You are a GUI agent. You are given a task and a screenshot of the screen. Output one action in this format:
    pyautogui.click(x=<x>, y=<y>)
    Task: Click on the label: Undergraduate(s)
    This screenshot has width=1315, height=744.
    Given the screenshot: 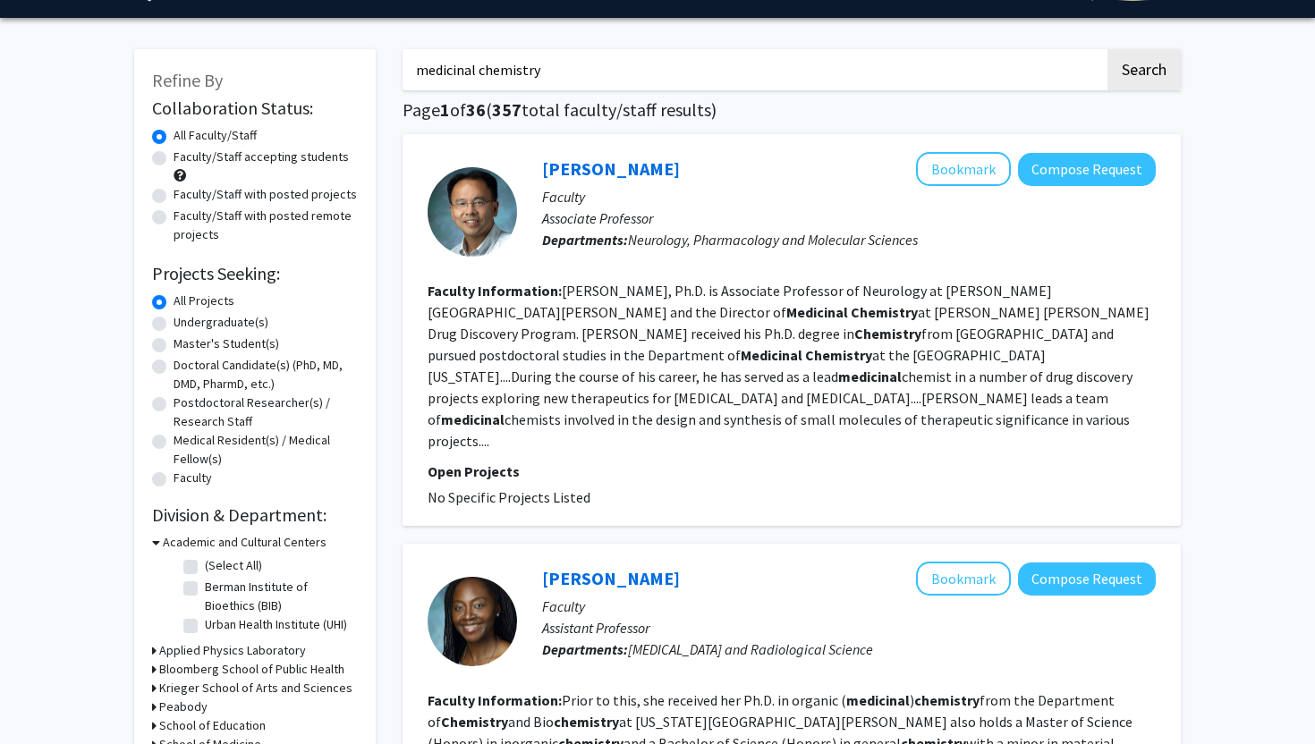 What is the action you would take?
    pyautogui.click(x=221, y=322)
    